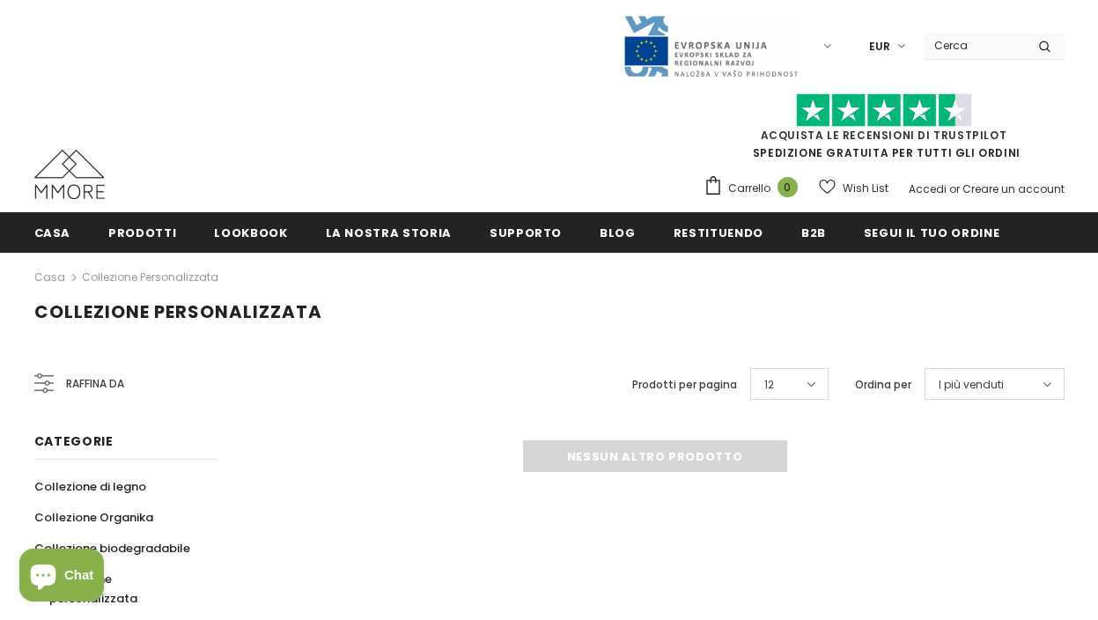  I want to click on a: Collezione Organika, so click(93, 517).